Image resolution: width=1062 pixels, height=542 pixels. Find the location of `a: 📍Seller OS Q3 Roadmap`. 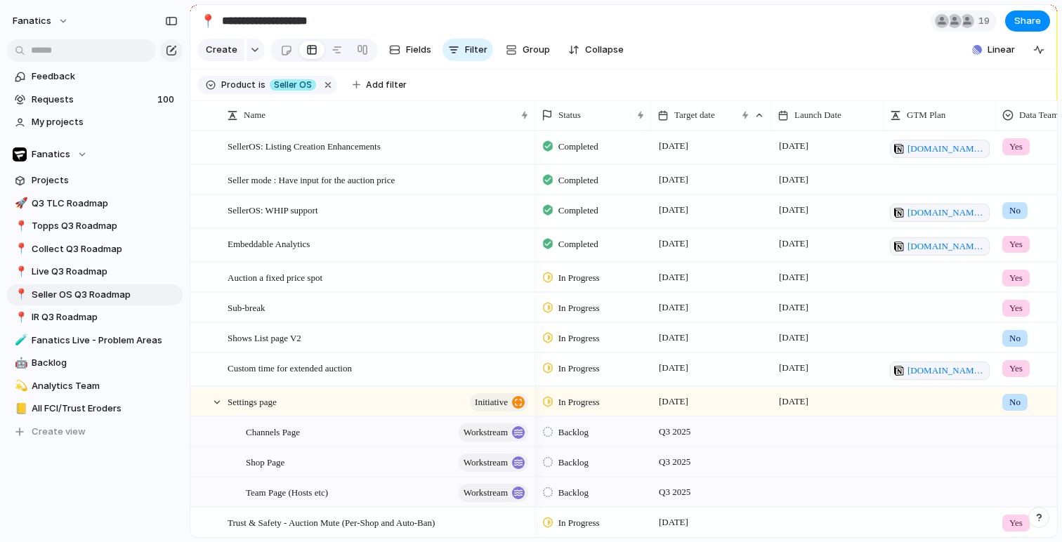

a: 📍Seller OS Q3 Roadmap is located at coordinates (95, 295).